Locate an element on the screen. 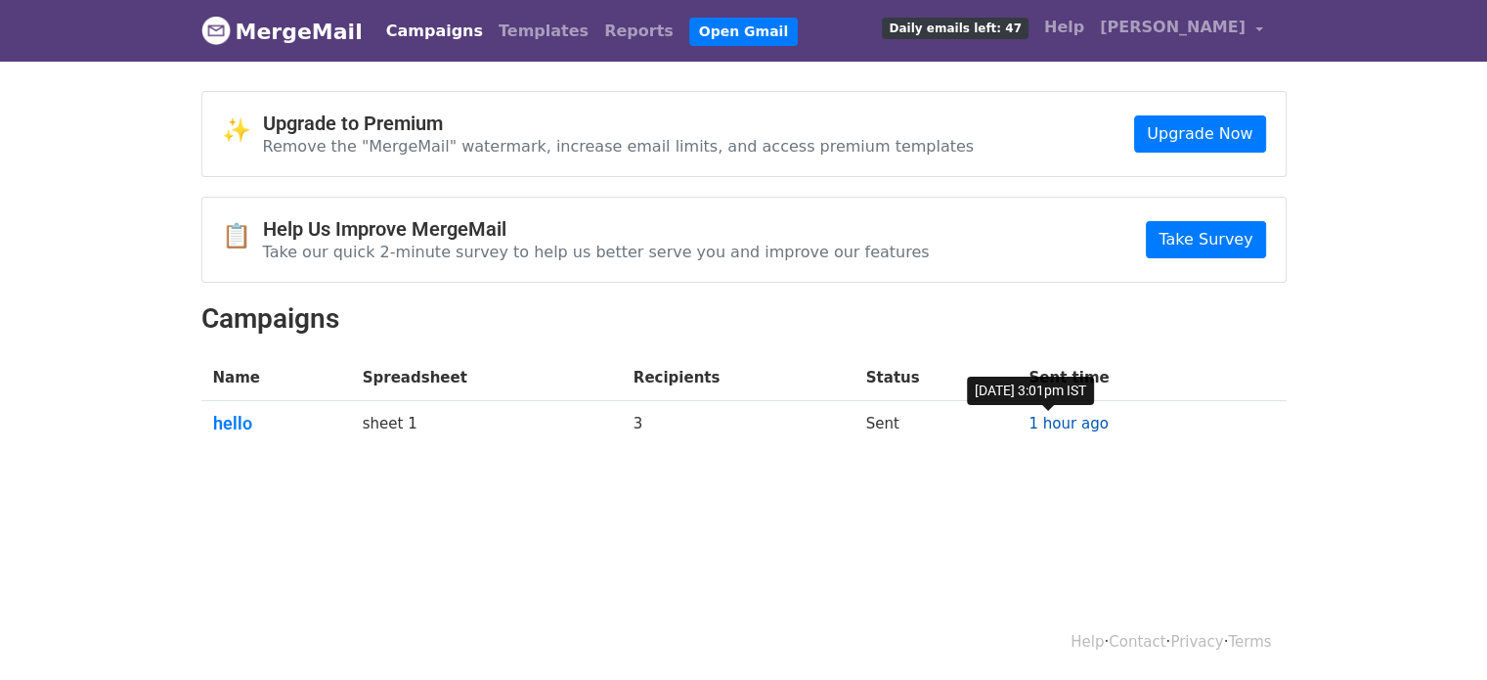  a: hello is located at coordinates (276, 423).